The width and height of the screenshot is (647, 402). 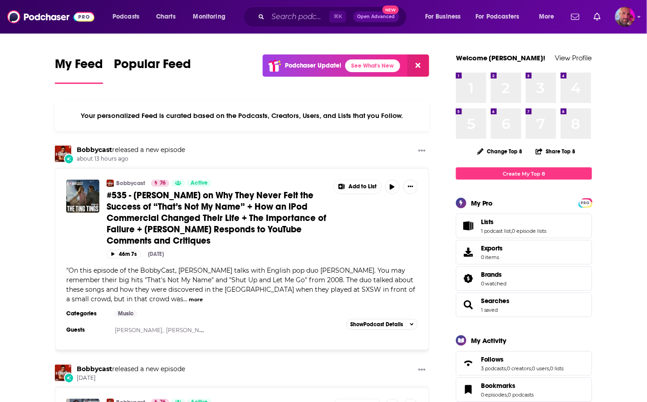 What do you see at coordinates (313, 65) in the screenshot?
I see `p: Podchaser Update!` at bounding box center [313, 65].